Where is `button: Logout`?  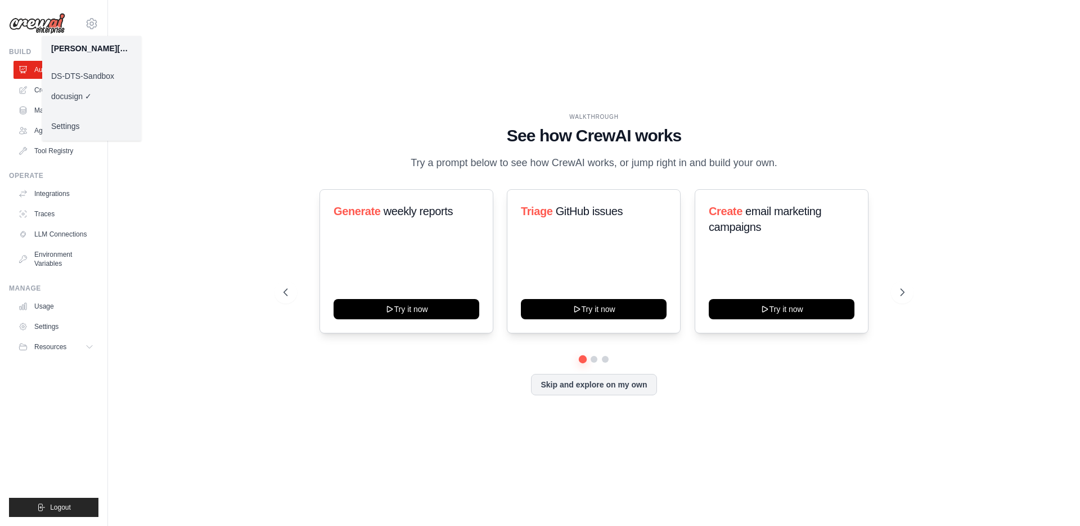 button: Logout is located at coordinates (53, 507).